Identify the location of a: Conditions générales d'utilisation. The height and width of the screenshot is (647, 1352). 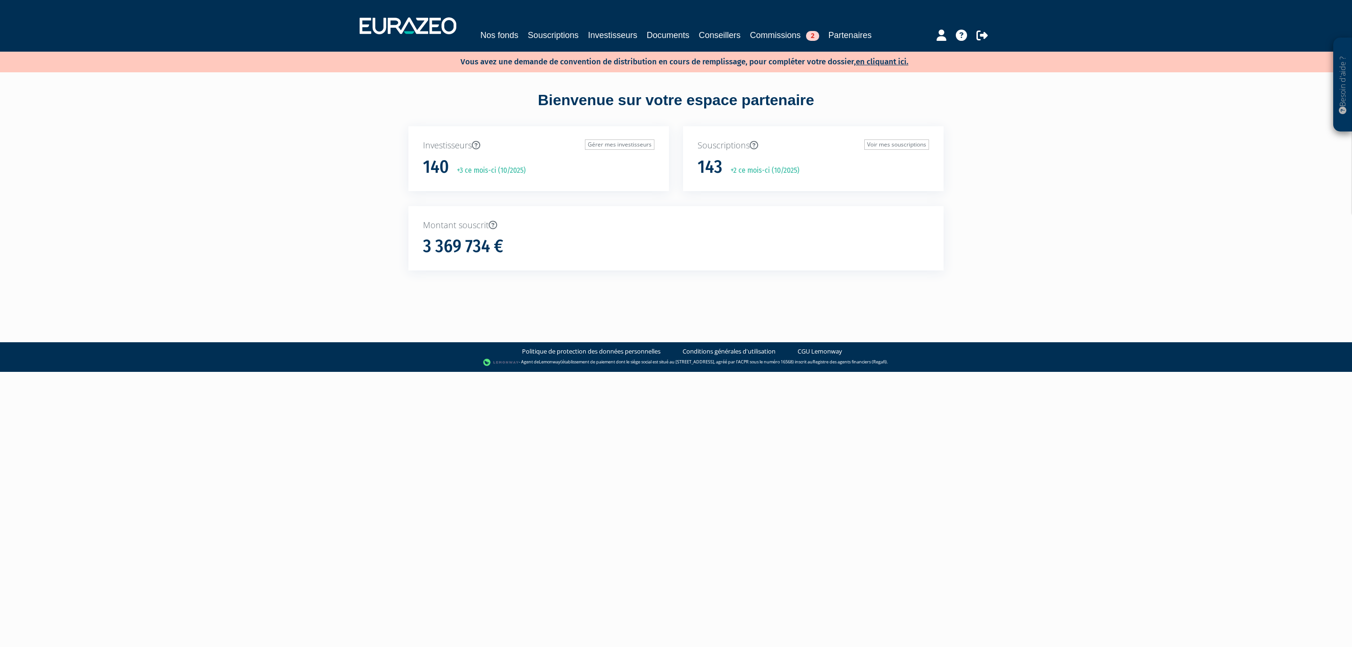
(729, 351).